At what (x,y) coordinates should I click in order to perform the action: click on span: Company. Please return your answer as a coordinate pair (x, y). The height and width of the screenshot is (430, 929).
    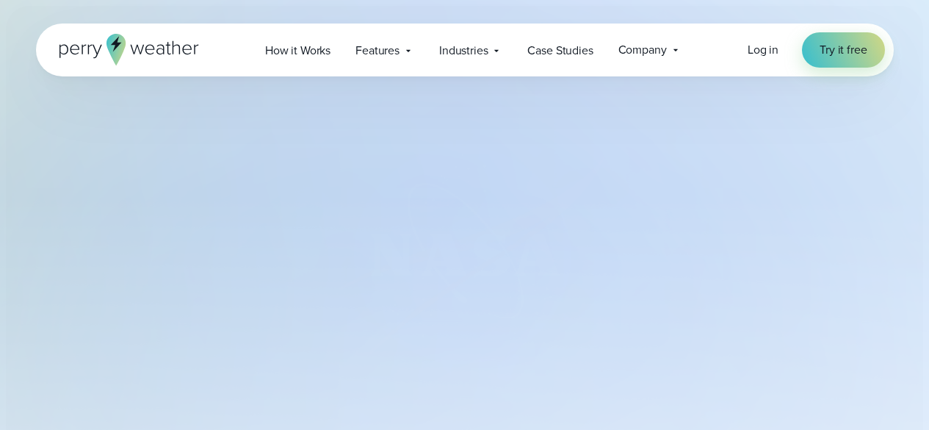
    Looking at the image, I should click on (642, 50).